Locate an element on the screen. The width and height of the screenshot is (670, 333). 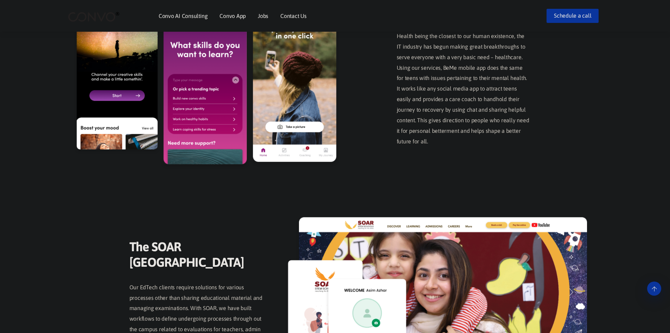
a: Convo AI Consulting is located at coordinates (183, 16).